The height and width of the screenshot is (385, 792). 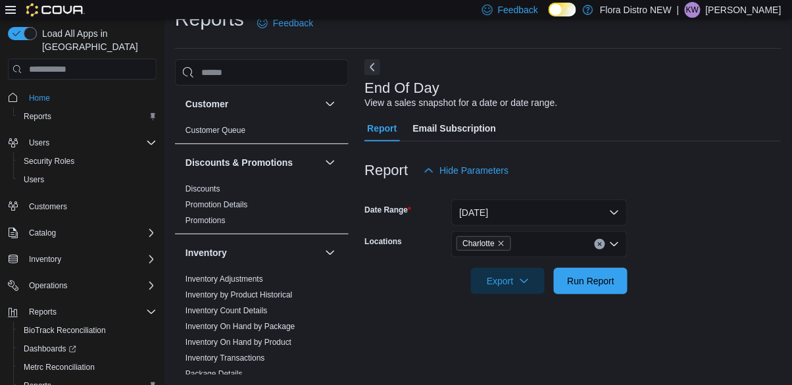 I want to click on button: Hide Parameters, so click(x=466, y=170).